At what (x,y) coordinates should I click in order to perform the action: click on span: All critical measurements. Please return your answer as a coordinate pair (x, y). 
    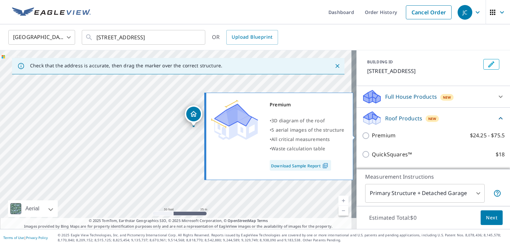
    Looking at the image, I should click on (300, 139).